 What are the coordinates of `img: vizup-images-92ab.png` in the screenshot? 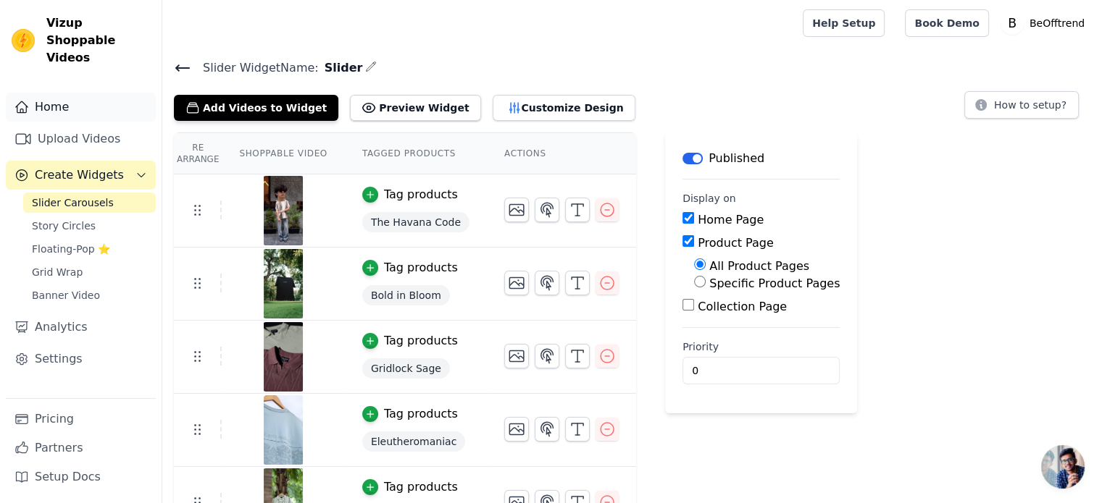 It's located at (283, 430).